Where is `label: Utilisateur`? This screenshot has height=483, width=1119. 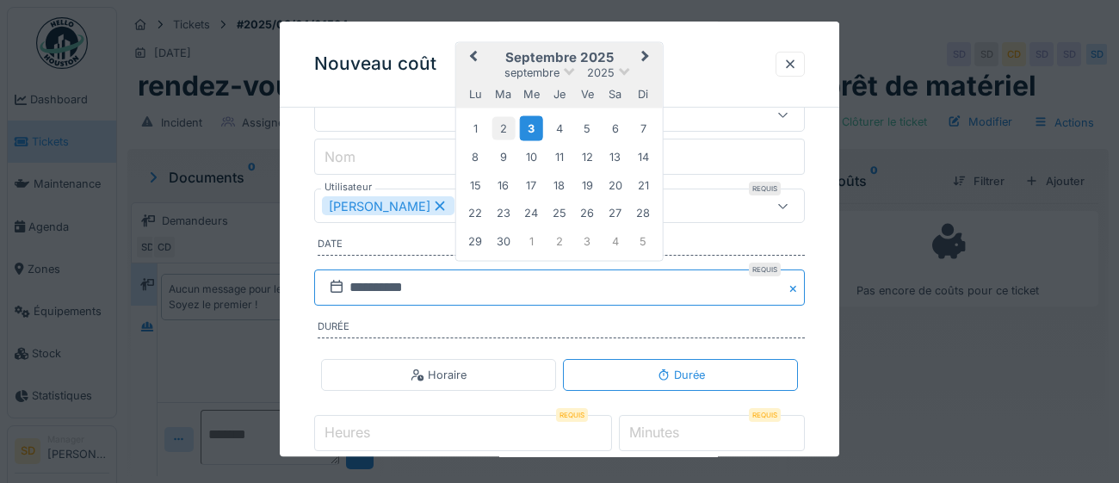 label: Utilisateur is located at coordinates (348, 188).